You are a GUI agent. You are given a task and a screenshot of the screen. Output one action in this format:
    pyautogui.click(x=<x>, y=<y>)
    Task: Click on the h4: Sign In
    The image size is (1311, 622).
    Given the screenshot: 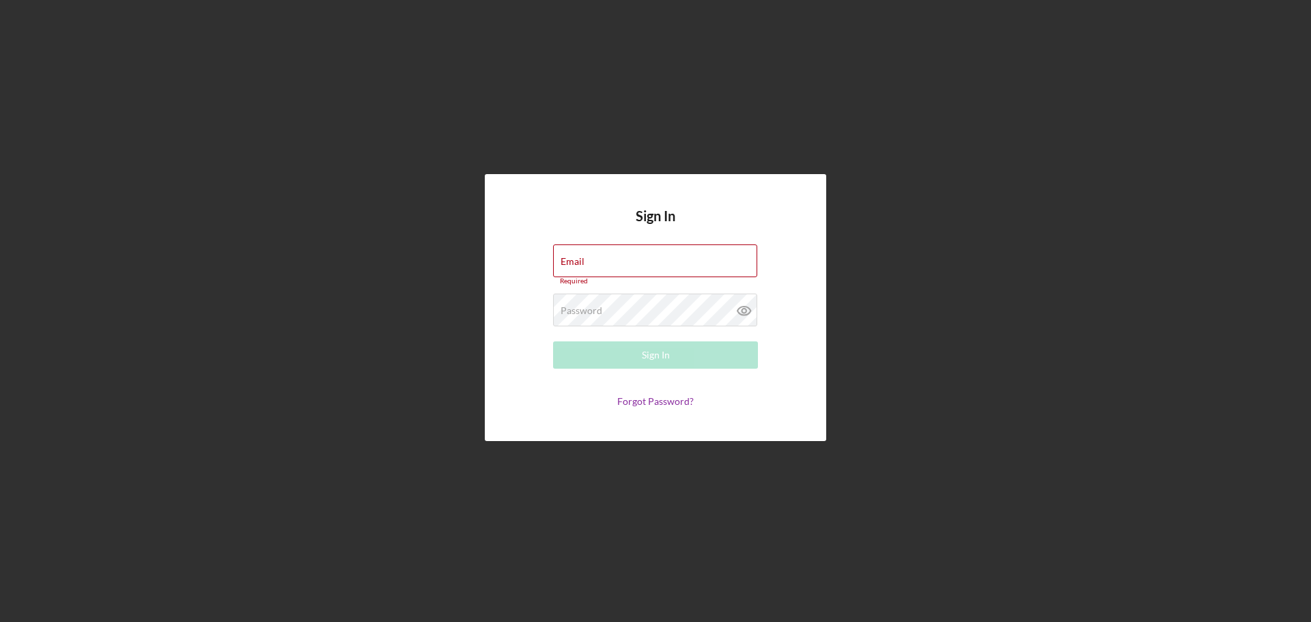 What is the action you would take?
    pyautogui.click(x=655, y=226)
    